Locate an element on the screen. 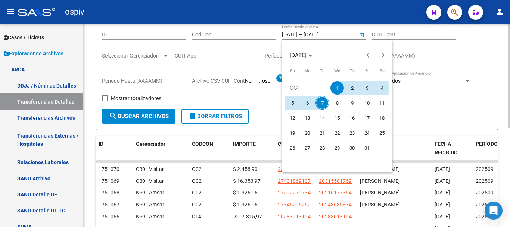  span: 11 is located at coordinates (382, 103).